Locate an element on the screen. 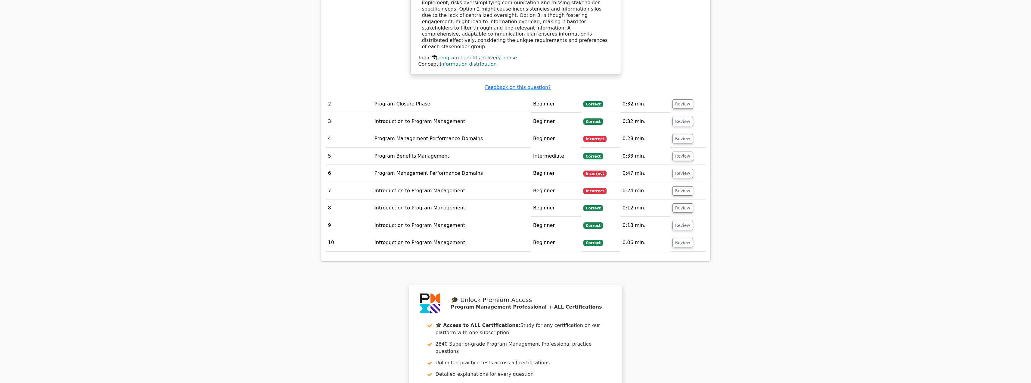 This screenshot has height=383, width=1031. td: 7 is located at coordinates (349, 191).